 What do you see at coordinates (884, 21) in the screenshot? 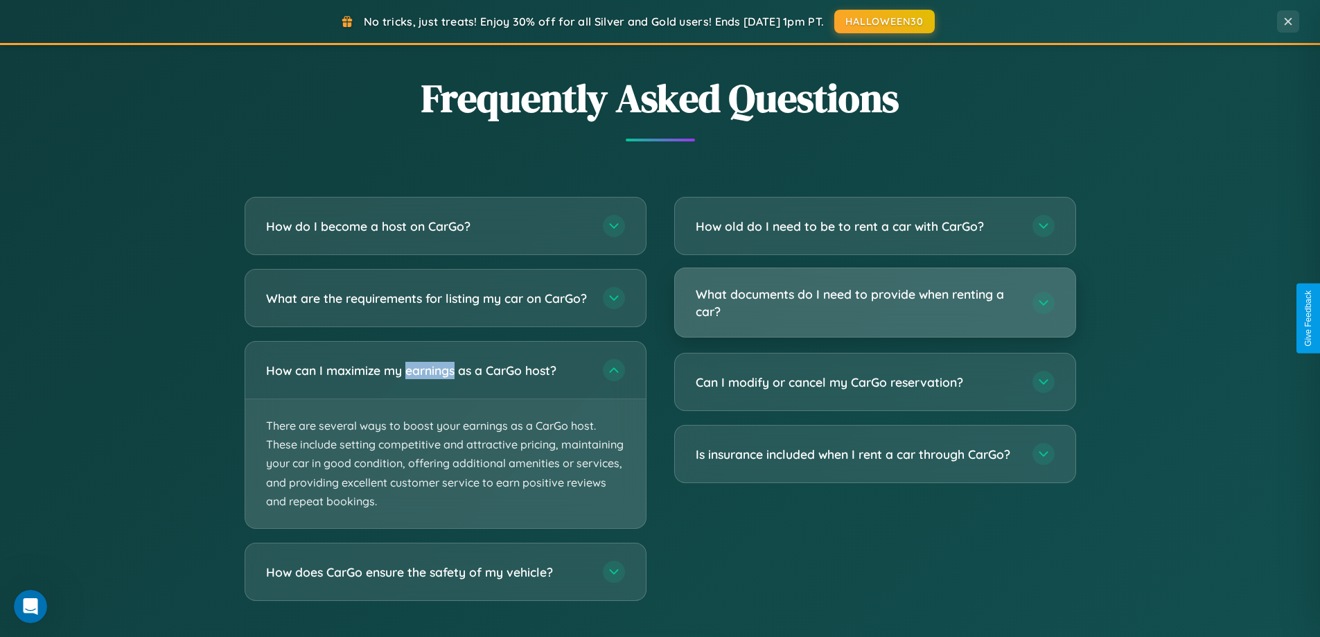
I see `button: HALLOWEEN30` at bounding box center [884, 21].